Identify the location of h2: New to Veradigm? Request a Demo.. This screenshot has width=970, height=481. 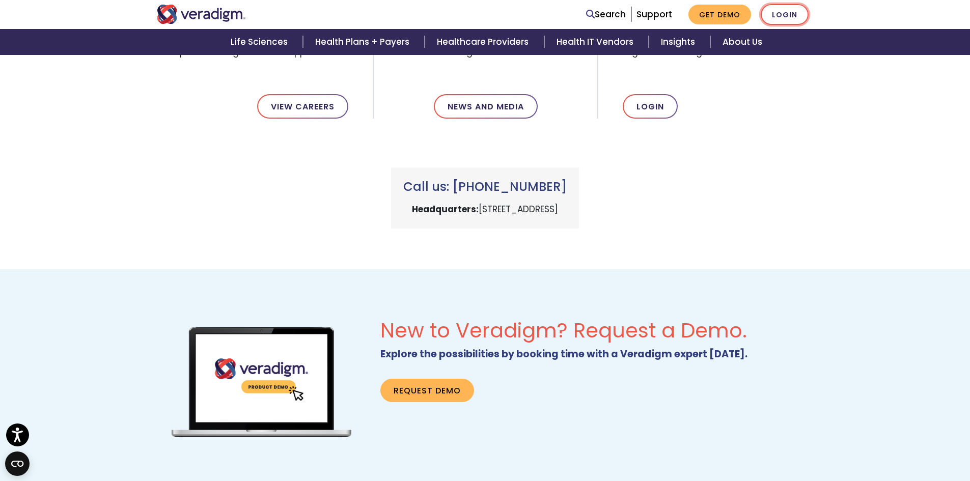
(597, 330).